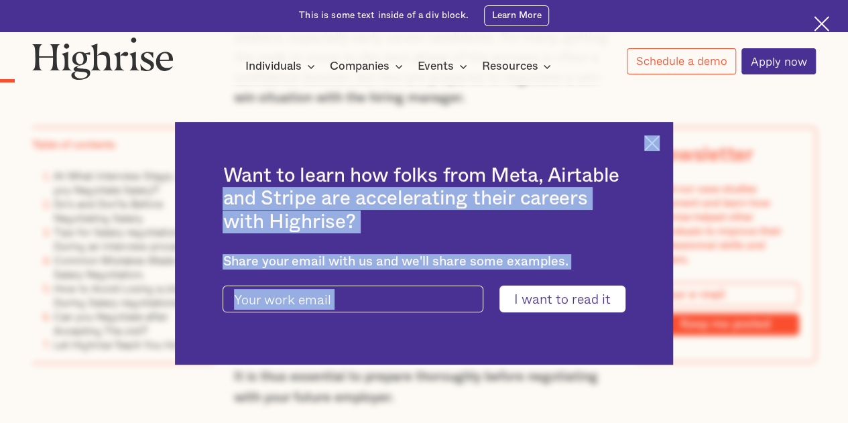 Image resolution: width=848 pixels, height=423 pixels. What do you see at coordinates (424, 298) in the screenshot?
I see `form: current-ascender-blog-article-modal-form` at bounding box center [424, 298].